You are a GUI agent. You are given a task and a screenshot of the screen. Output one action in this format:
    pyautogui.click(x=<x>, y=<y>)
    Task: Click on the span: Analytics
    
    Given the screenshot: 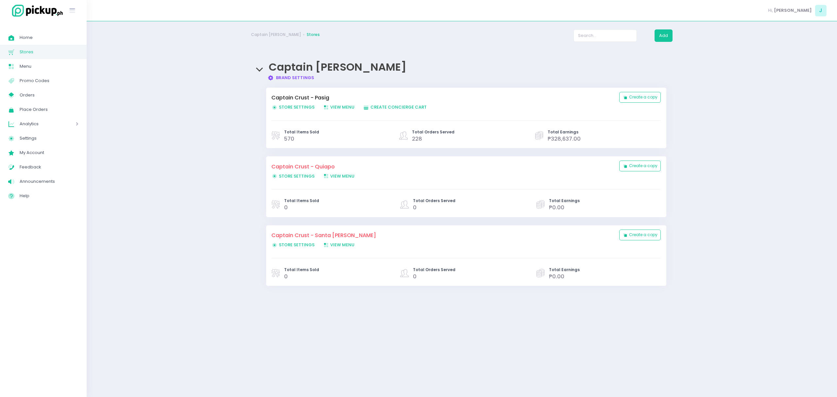 What is the action you would take?
    pyautogui.click(x=38, y=124)
    